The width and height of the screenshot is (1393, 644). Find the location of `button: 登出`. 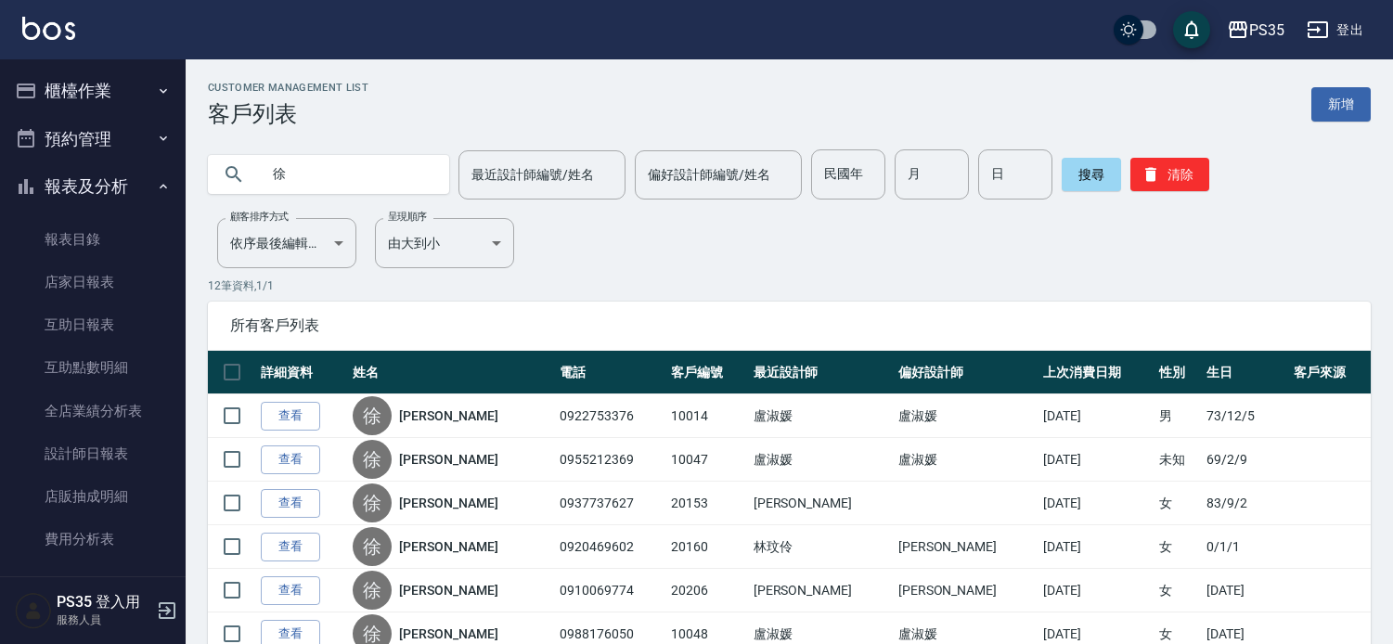

button: 登出 is located at coordinates (1334, 30).